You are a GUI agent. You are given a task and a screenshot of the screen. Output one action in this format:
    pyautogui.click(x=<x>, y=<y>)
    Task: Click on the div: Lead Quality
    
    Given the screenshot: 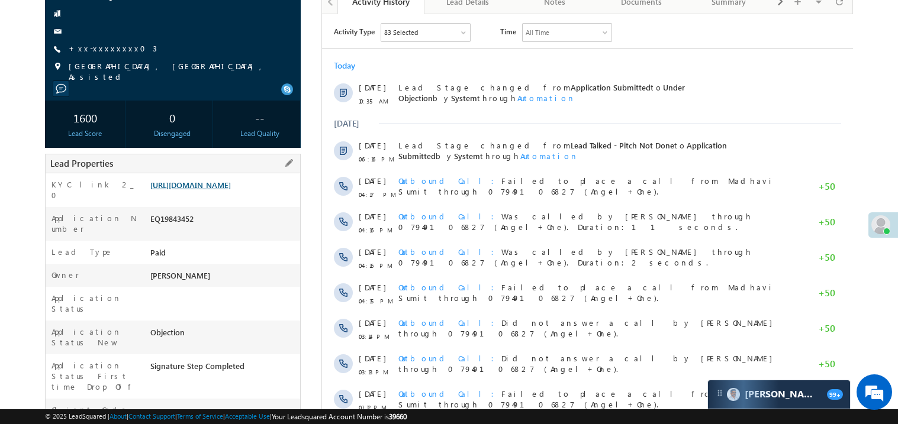 What is the action you would take?
    pyautogui.click(x=260, y=134)
    